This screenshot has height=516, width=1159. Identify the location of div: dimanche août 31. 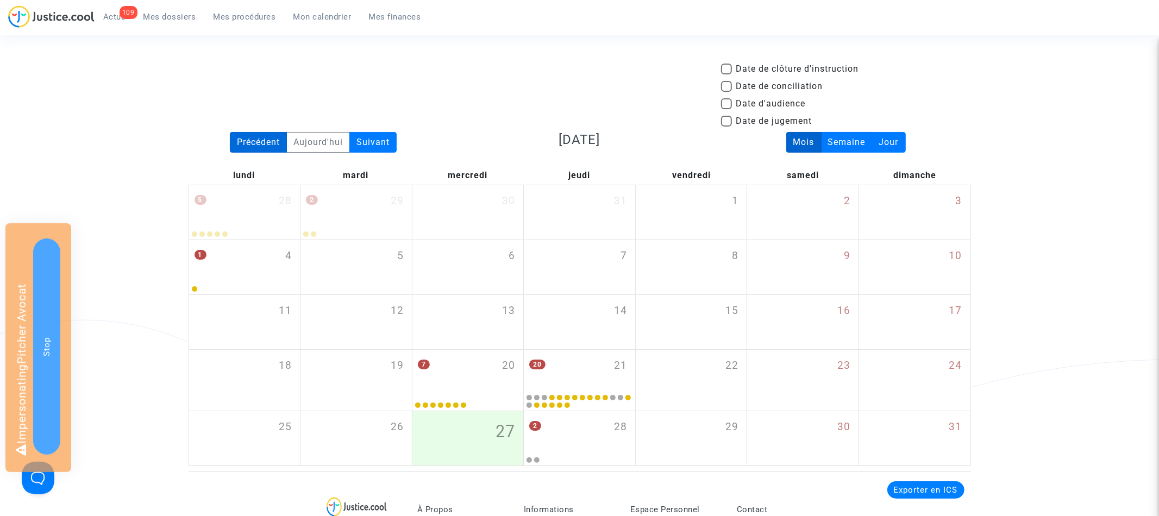
(915, 439).